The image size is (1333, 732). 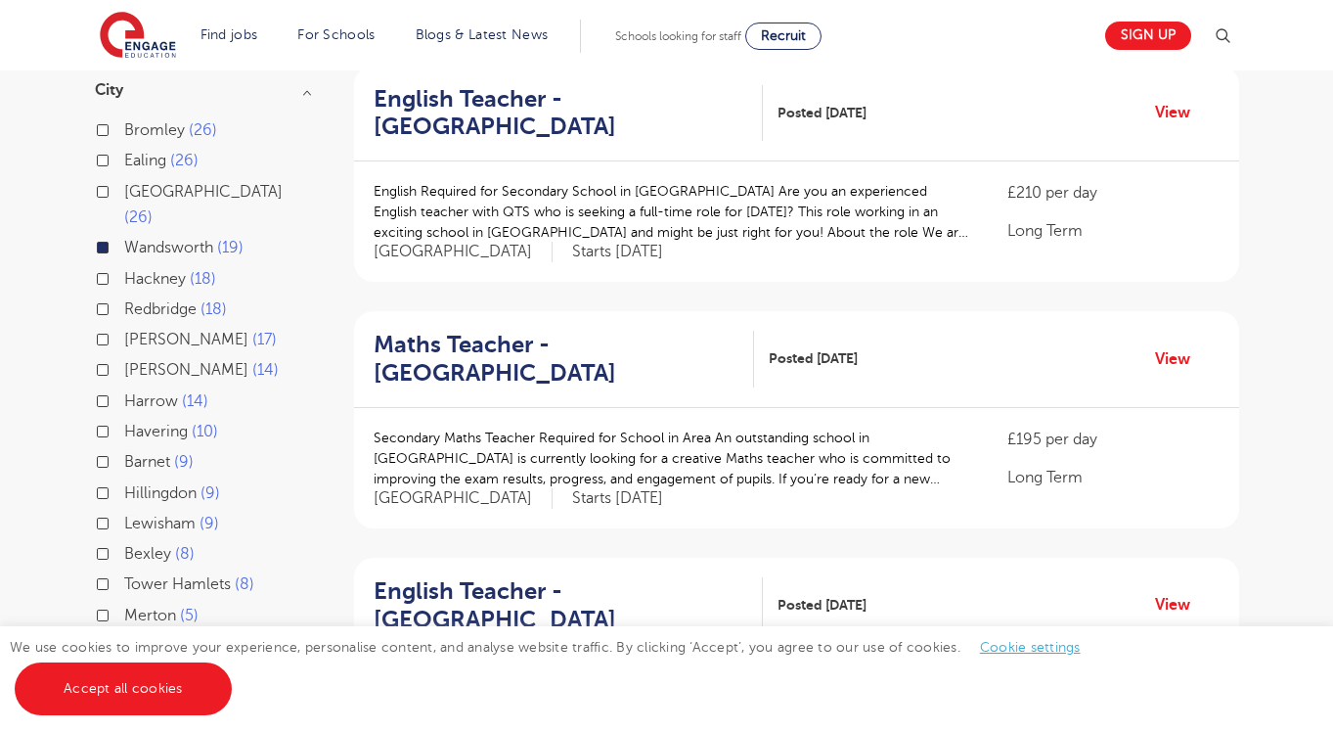 I want to click on input: Wandsworth 19, so click(x=130, y=245).